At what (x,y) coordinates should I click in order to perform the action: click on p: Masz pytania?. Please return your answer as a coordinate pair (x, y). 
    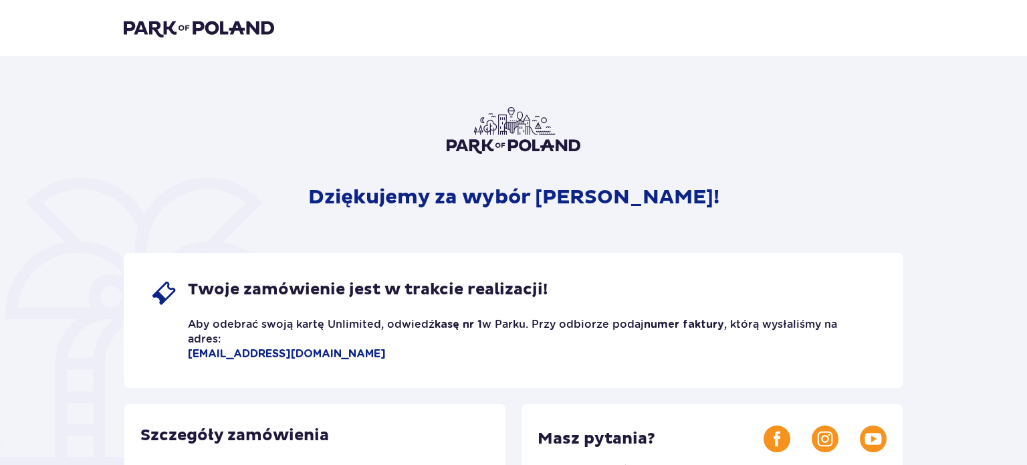
    Looking at the image, I should click on (651, 439).